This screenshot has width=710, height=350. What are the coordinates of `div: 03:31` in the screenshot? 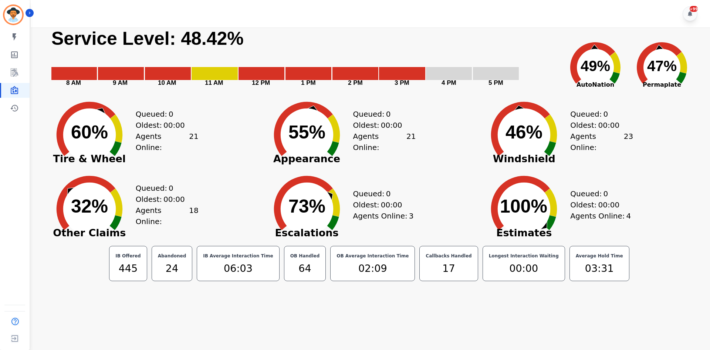 It's located at (600, 268).